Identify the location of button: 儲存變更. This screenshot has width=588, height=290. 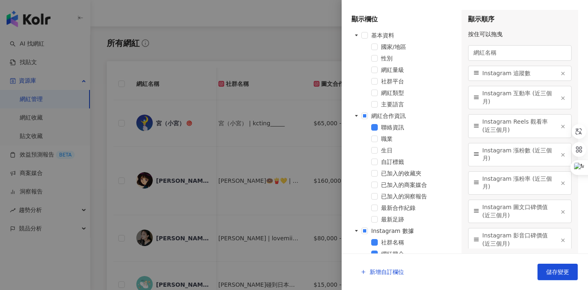
(557, 272).